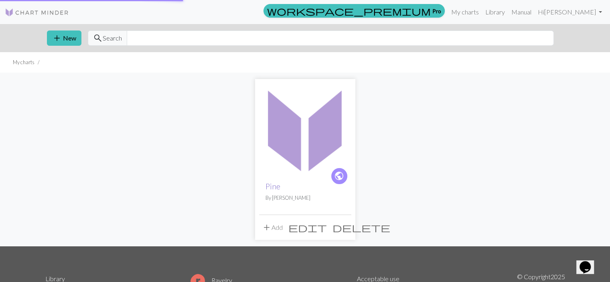 This screenshot has height=282, width=610. Describe the element at coordinates (305, 129) in the screenshot. I see `img: Pine` at that location.